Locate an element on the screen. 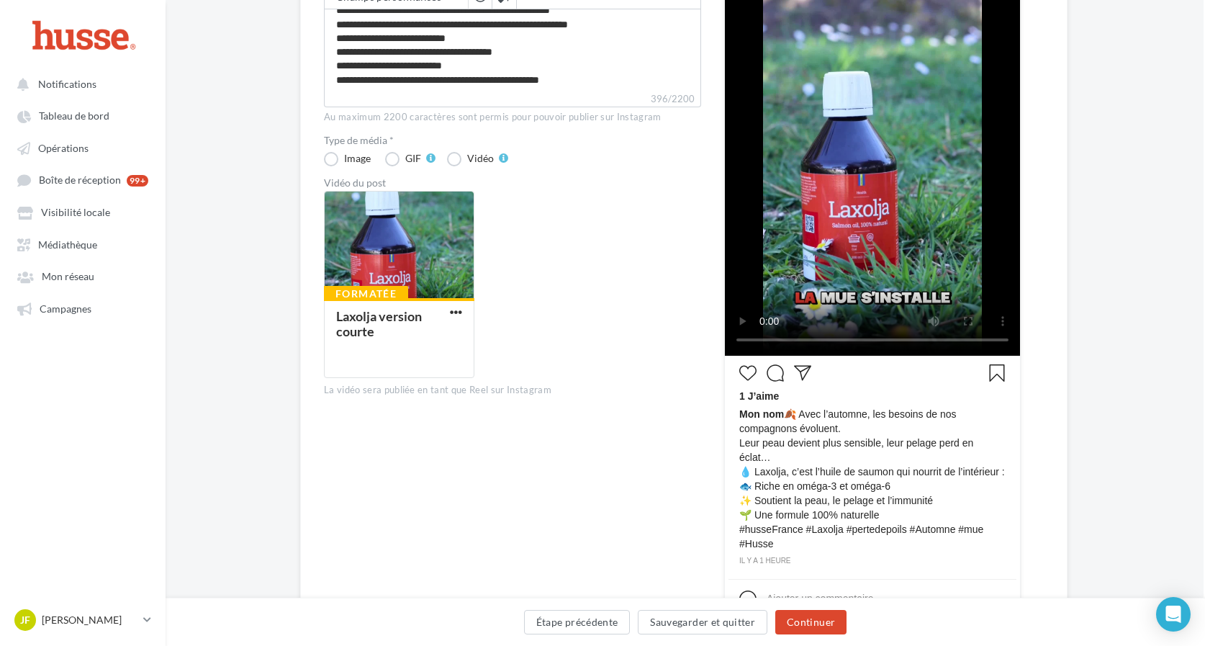  span: Boîte de réception is located at coordinates (80, 180).